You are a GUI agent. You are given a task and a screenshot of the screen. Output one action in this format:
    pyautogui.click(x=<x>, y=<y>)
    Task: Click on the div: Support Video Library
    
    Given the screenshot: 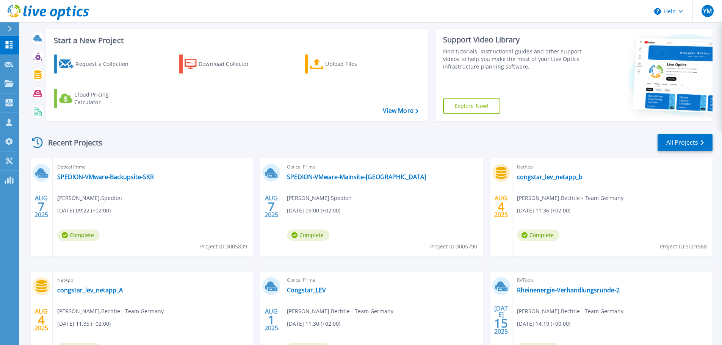 What is the action you would take?
    pyautogui.click(x=514, y=40)
    